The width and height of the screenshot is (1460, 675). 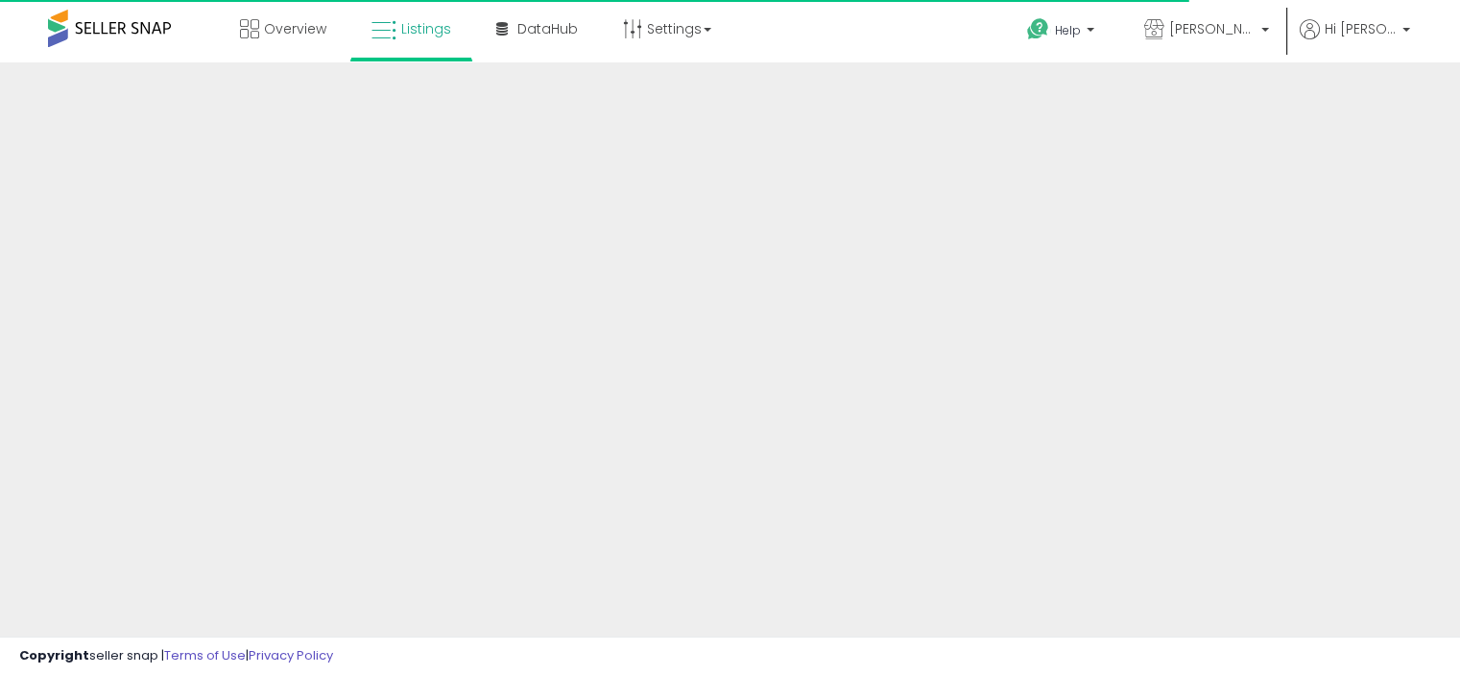 What do you see at coordinates (54, 655) in the screenshot?
I see `strong: Copyright` at bounding box center [54, 655].